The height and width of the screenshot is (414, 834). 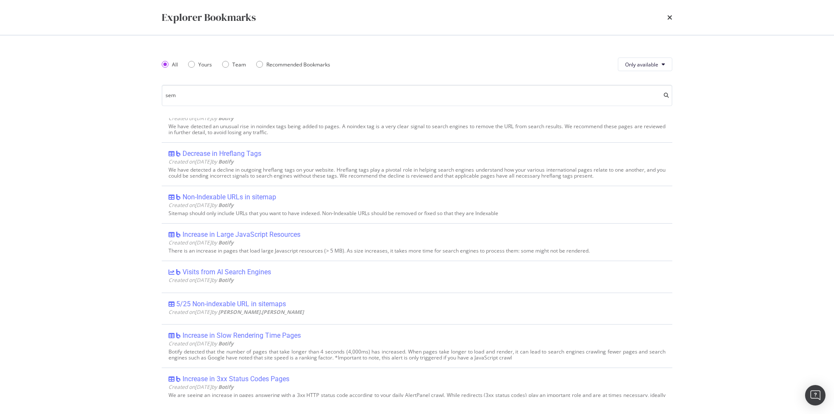 What do you see at coordinates (417, 129) in the screenshot?
I see `div: We have detected an unusual rise in noindex tags being added to pages. A noindex tag is a very cl...` at bounding box center [417, 129].